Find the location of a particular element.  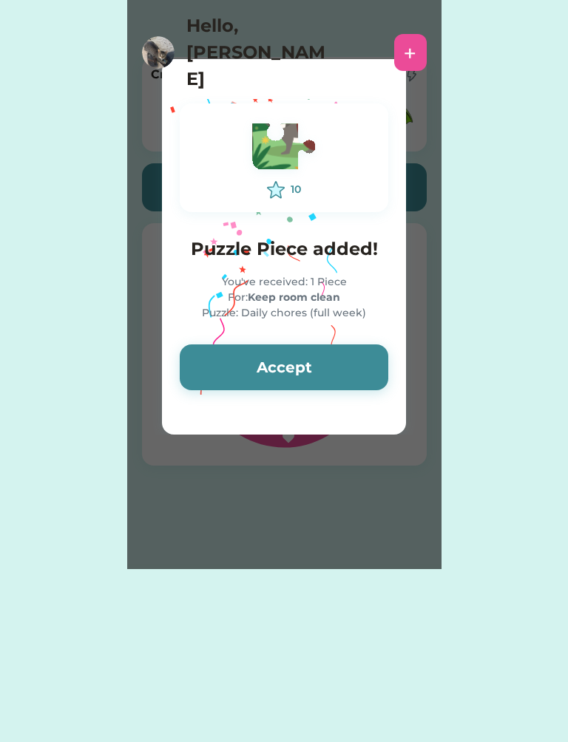

div: You've received: 1 Piece For: Puzzle: Daily chores (full week) is located at coordinates (284, 297).